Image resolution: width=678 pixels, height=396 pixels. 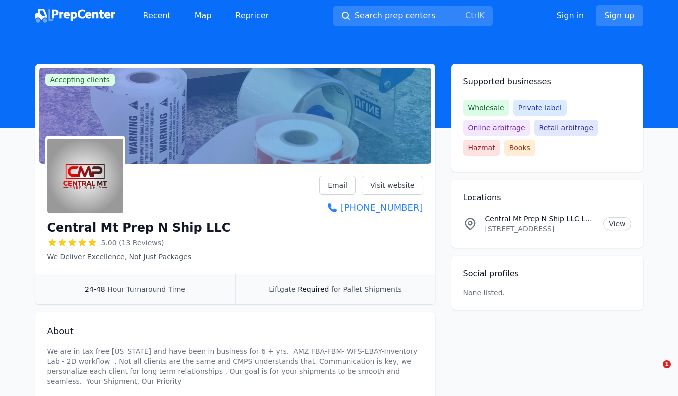 What do you see at coordinates (540, 108) in the screenshot?
I see `span: Private label` at bounding box center [540, 108].